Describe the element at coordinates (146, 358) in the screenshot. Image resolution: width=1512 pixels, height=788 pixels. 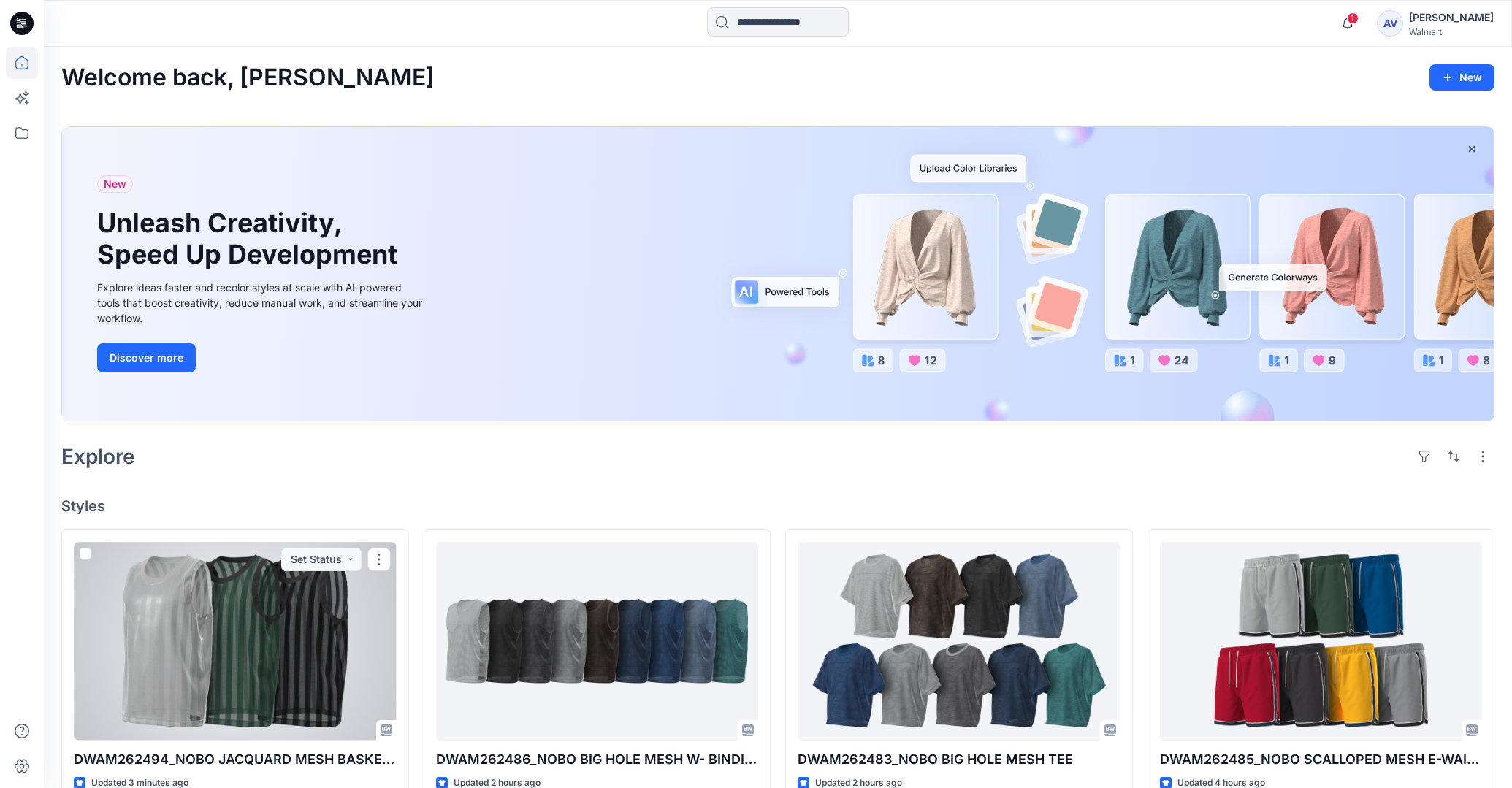
I see `button: Discover more` at that location.